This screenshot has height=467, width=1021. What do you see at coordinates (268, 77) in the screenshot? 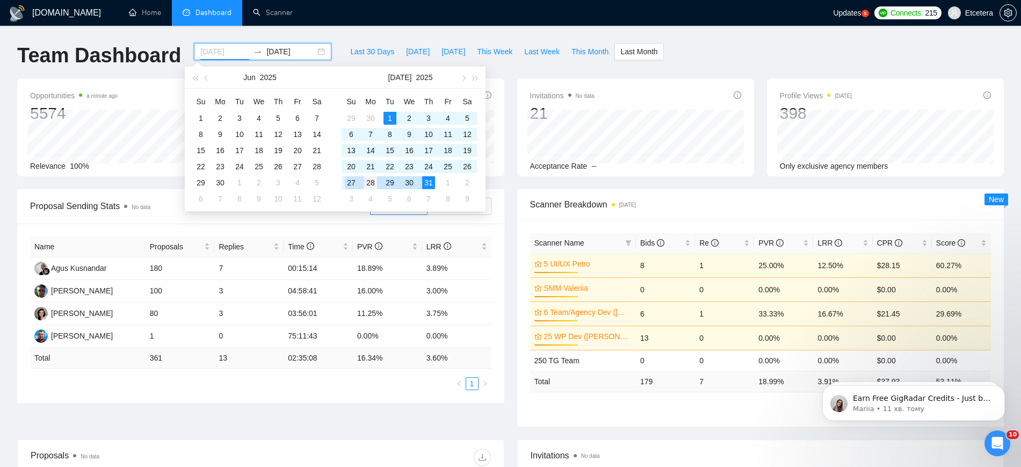
I see `button: 2025` at bounding box center [268, 77].